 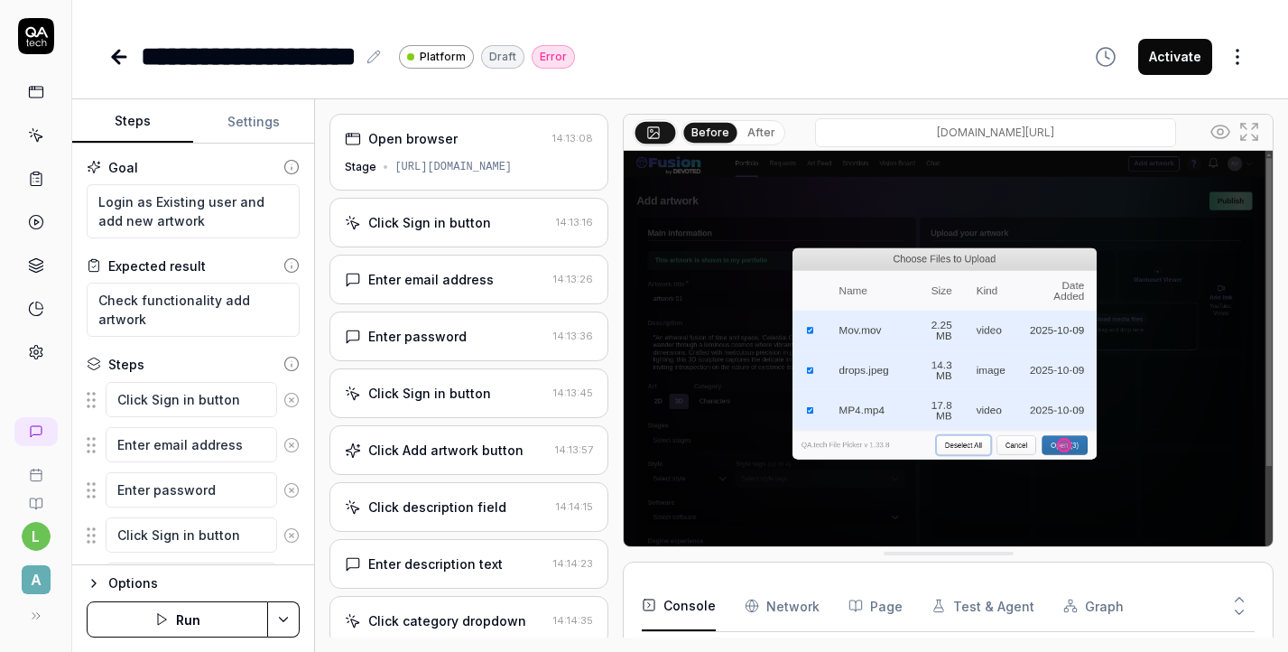 I want to click on div: Error, so click(x=553, y=57).